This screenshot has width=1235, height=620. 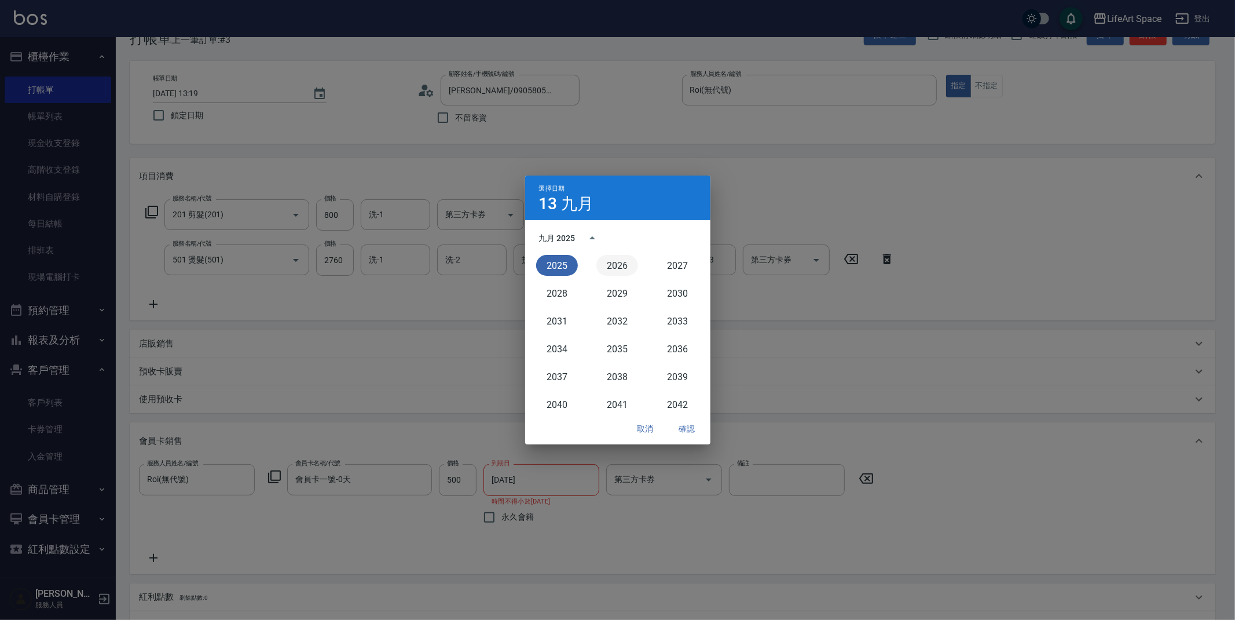 What do you see at coordinates (617, 376) in the screenshot?
I see `button: 2038` at bounding box center [617, 376].